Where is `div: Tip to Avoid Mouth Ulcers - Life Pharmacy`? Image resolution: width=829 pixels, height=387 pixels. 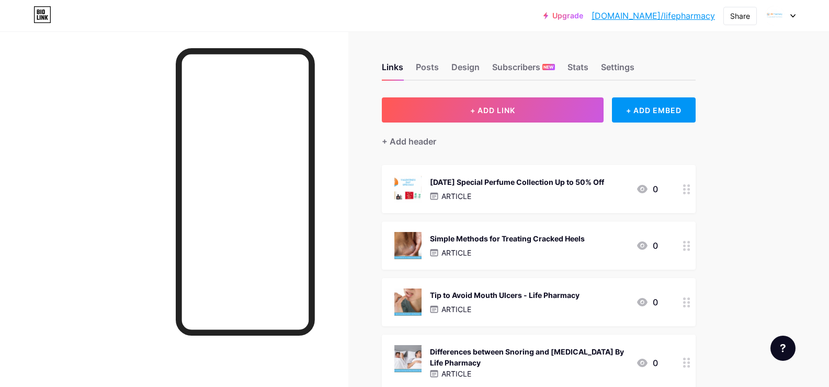 div: Tip to Avoid Mouth Ulcers - Life Pharmacy is located at coordinates (505, 295).